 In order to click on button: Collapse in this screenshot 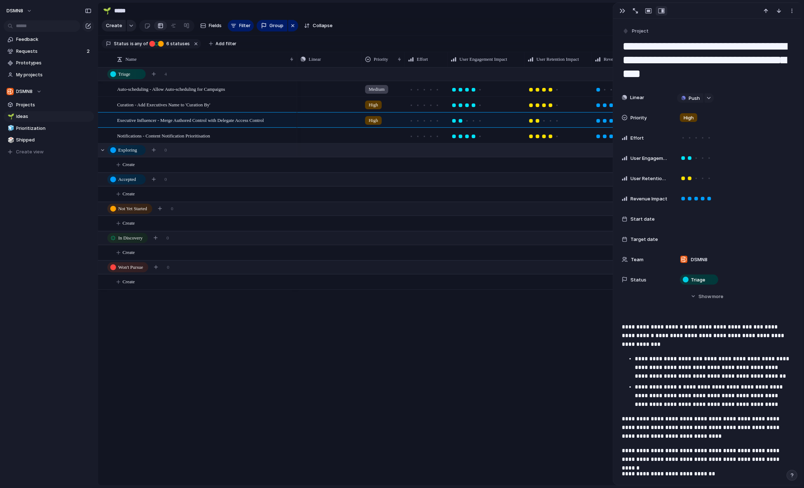, I will do `click(318, 26)`.